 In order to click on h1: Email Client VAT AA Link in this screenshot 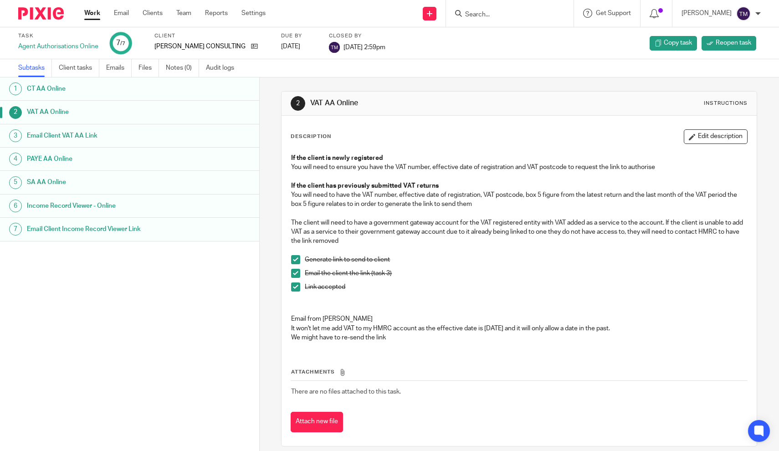, I will do `click(101, 136)`.